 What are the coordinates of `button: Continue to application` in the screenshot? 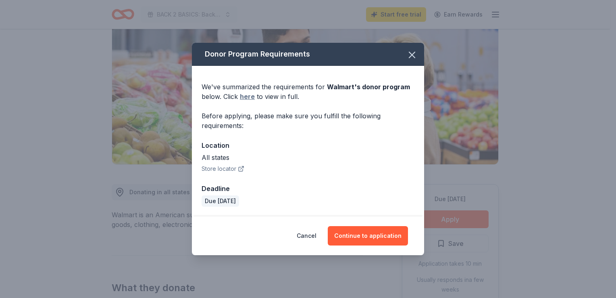 It's located at (368, 235).